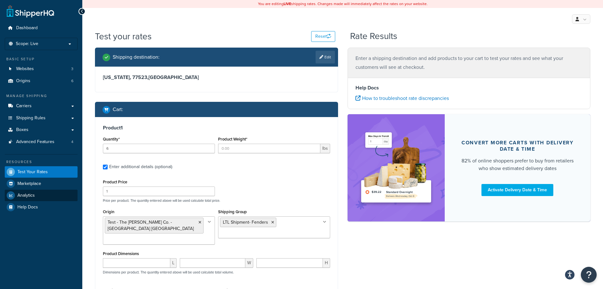 The width and height of the screenshot is (603, 289). What do you see at coordinates (28, 207) in the screenshot?
I see `span: Help Docs` at bounding box center [28, 207].